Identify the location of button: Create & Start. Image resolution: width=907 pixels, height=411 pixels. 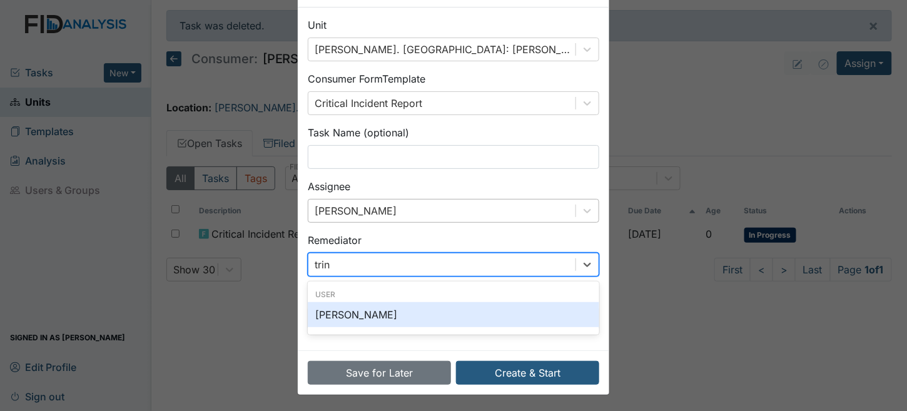
(528, 373).